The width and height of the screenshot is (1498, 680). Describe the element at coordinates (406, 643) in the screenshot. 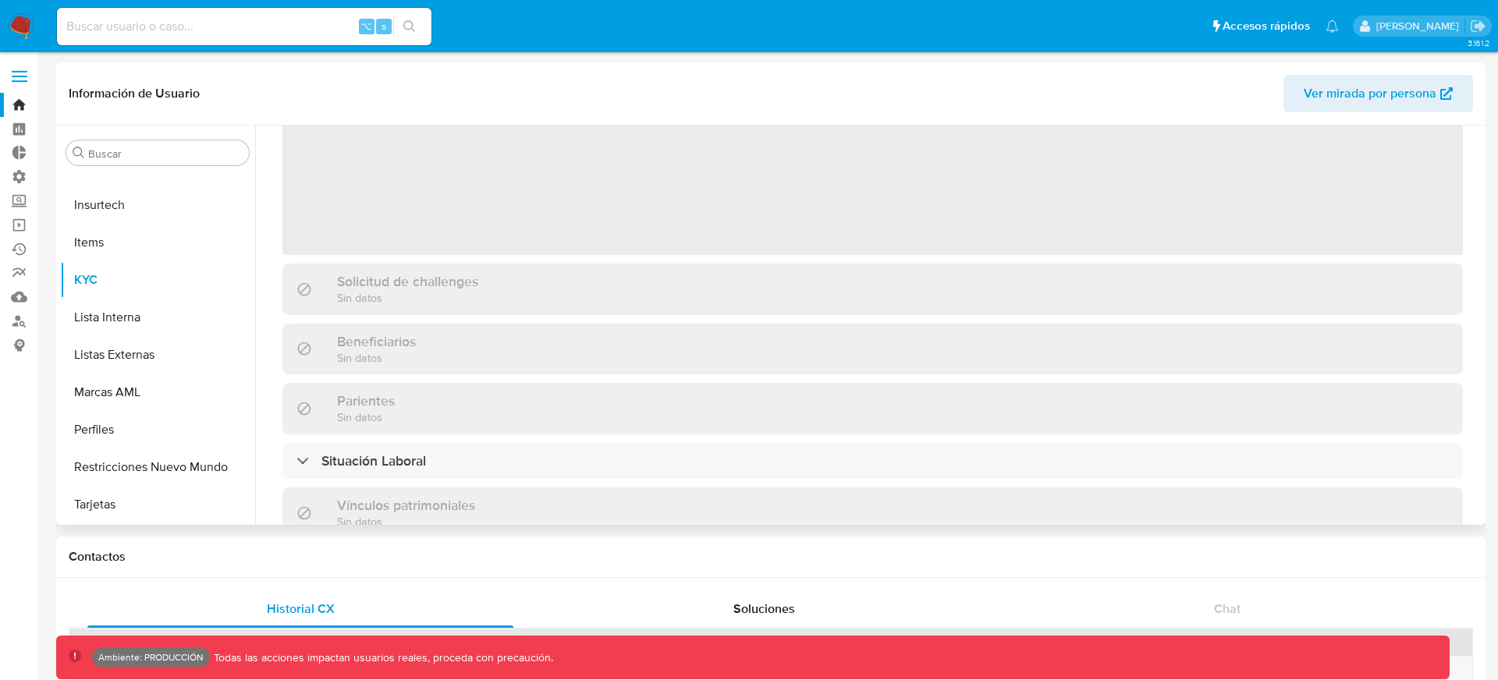

I see `div: Estado` at that location.